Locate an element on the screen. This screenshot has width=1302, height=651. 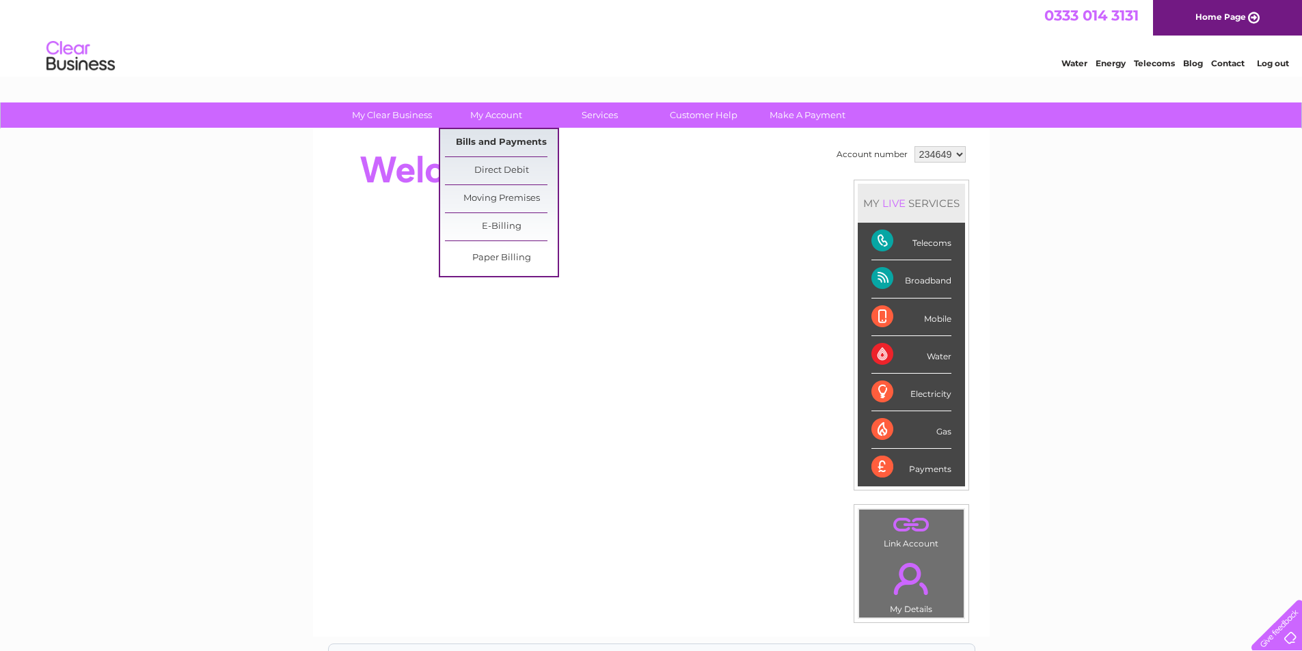
div: Broadband is located at coordinates (911, 279).